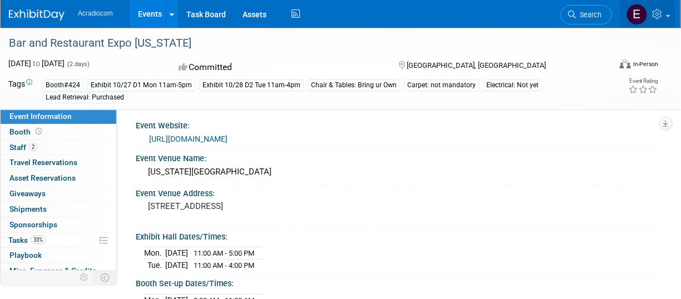  I want to click on span: Sponsorships, so click(33, 225).